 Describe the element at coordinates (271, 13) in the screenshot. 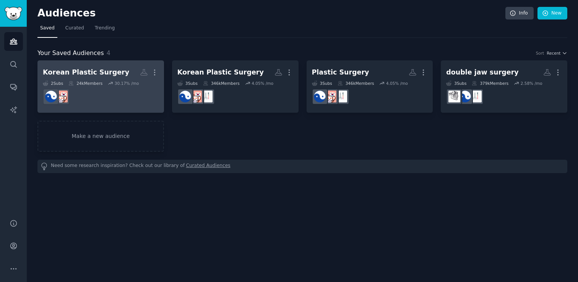

I see `h2: Audiences` at that location.